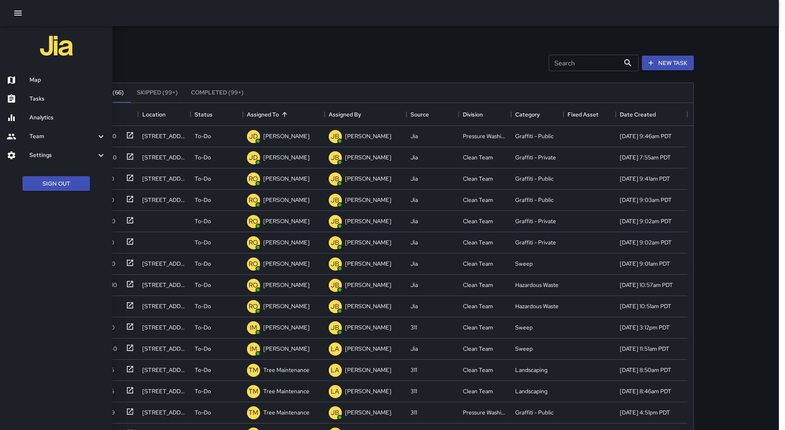 The image size is (785, 430). I want to click on h6: Tasks, so click(67, 99).